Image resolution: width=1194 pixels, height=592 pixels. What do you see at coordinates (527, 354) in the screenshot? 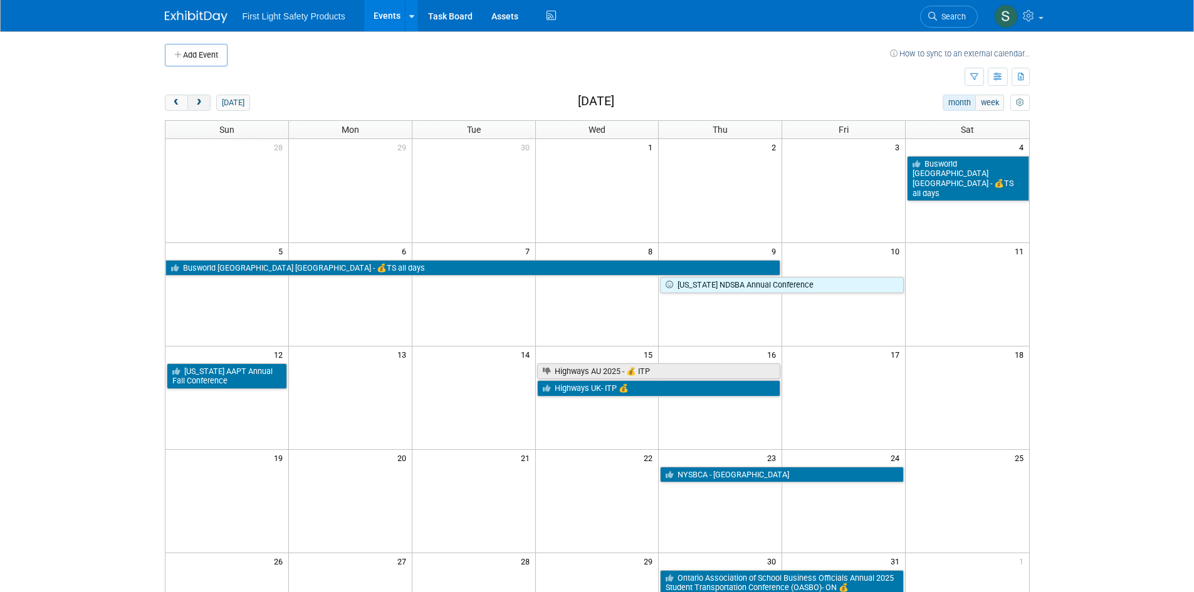
I see `span: 14` at bounding box center [527, 354].